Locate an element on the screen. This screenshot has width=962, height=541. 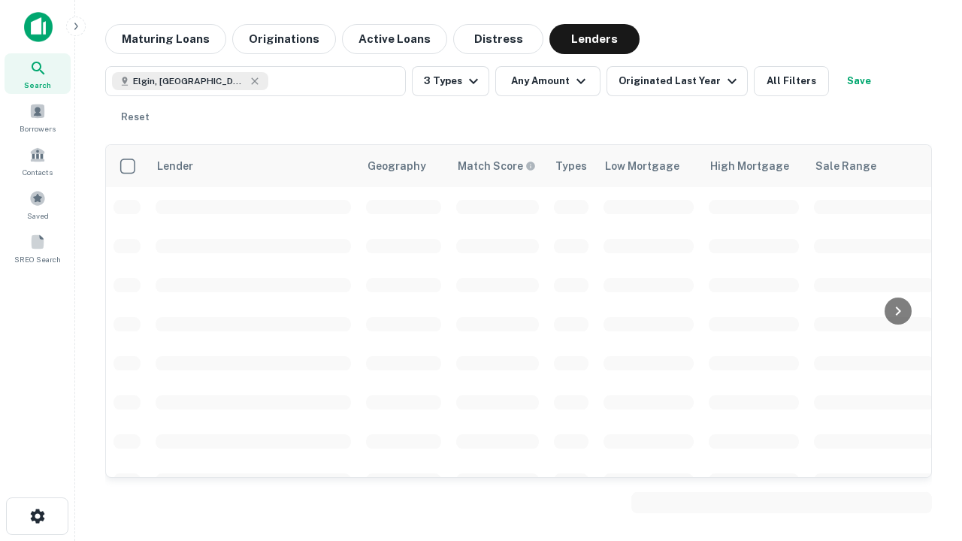
th: Geography is located at coordinates (403, 166).